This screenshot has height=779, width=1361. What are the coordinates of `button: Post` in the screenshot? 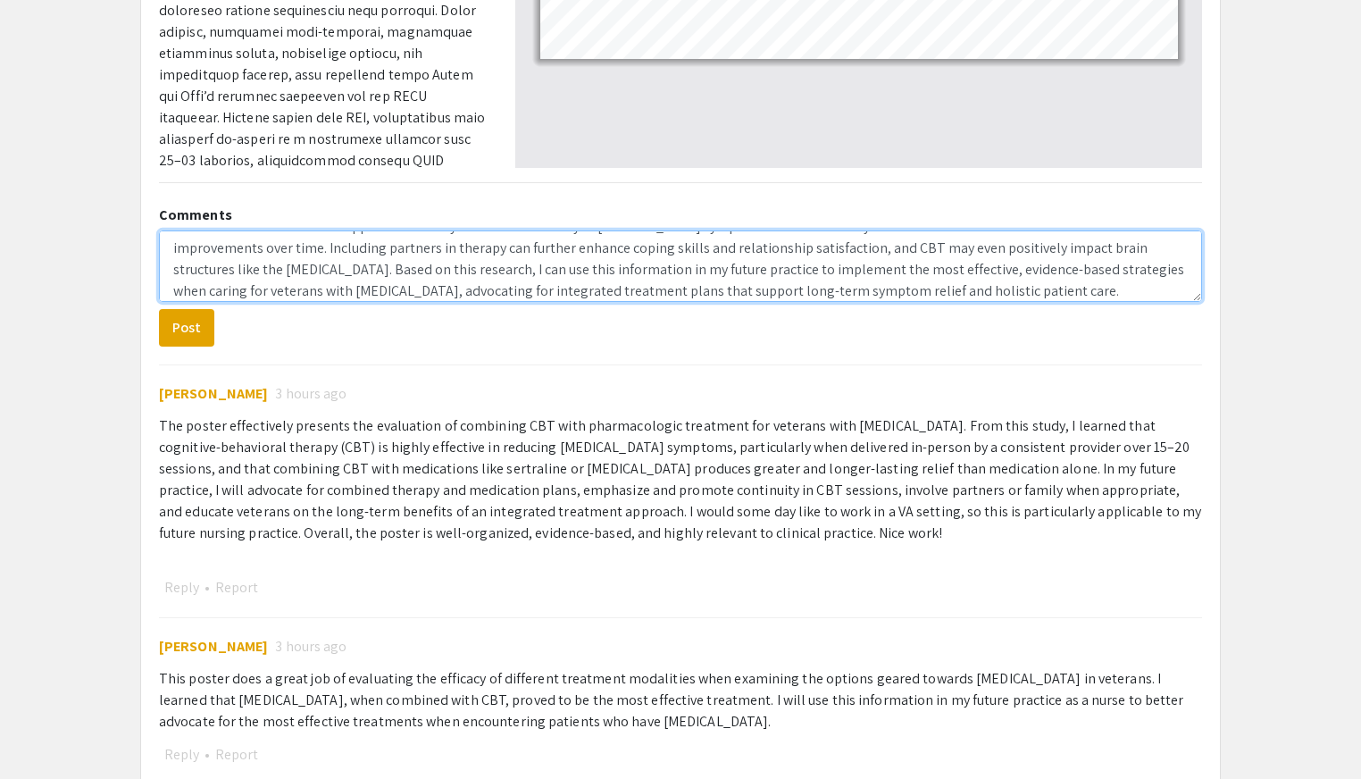 It's located at (187, 328).